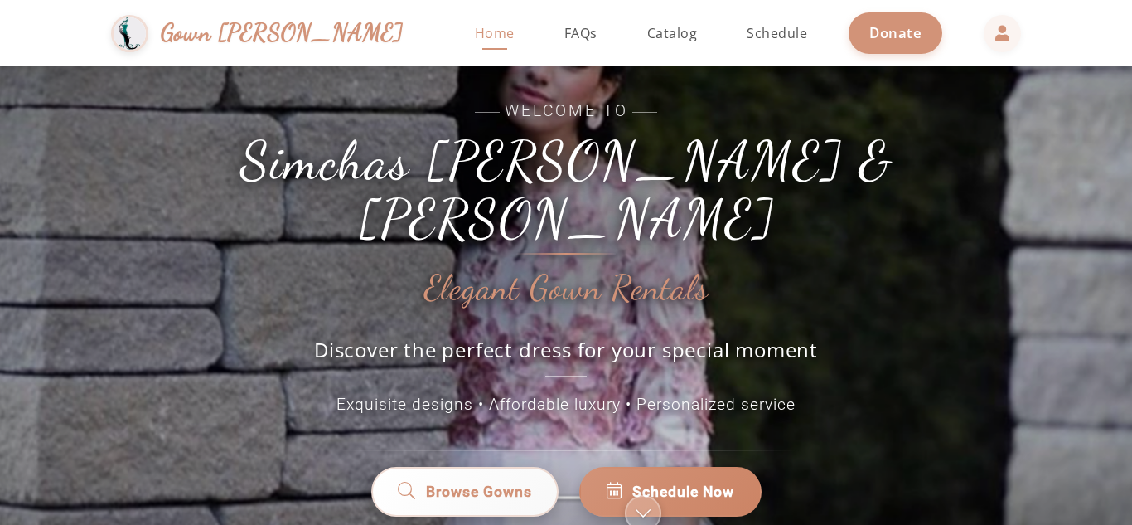 This screenshot has width=1132, height=525. Describe the element at coordinates (129, 33) in the screenshot. I see `img: Gown Gmach Logo` at that location.